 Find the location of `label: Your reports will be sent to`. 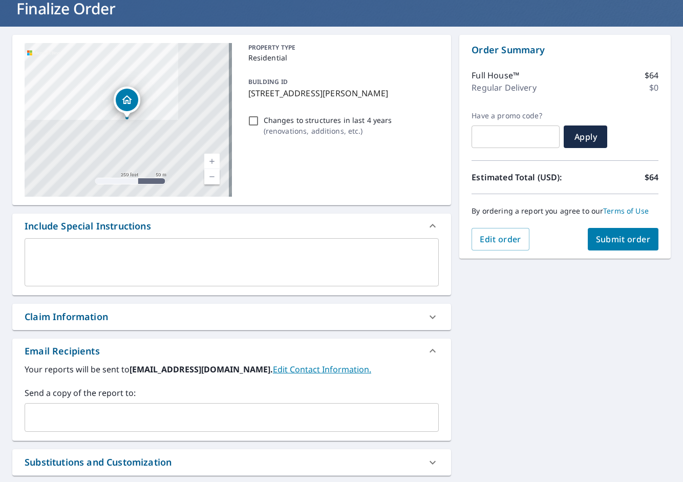

label: Your reports will be sent to is located at coordinates (232, 369).